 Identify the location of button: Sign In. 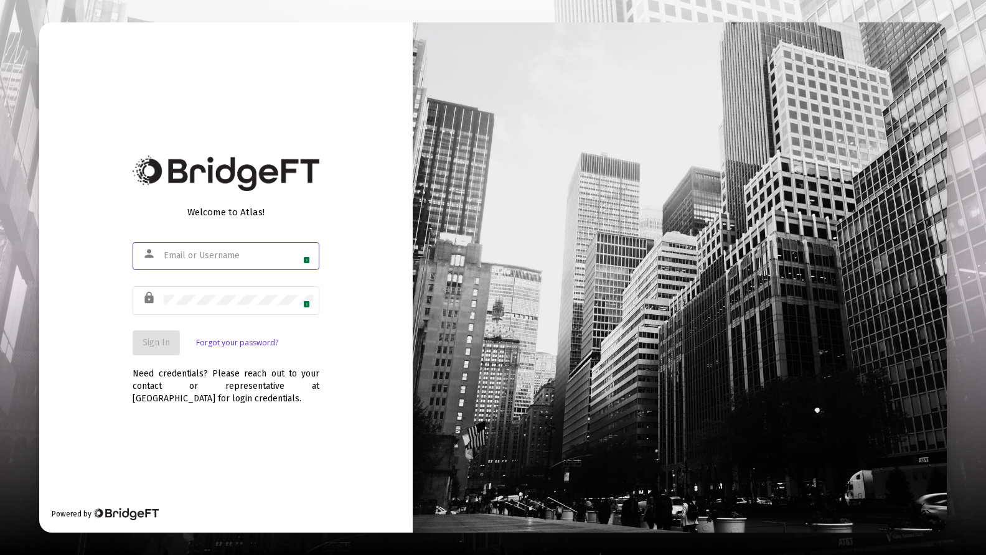
(156, 343).